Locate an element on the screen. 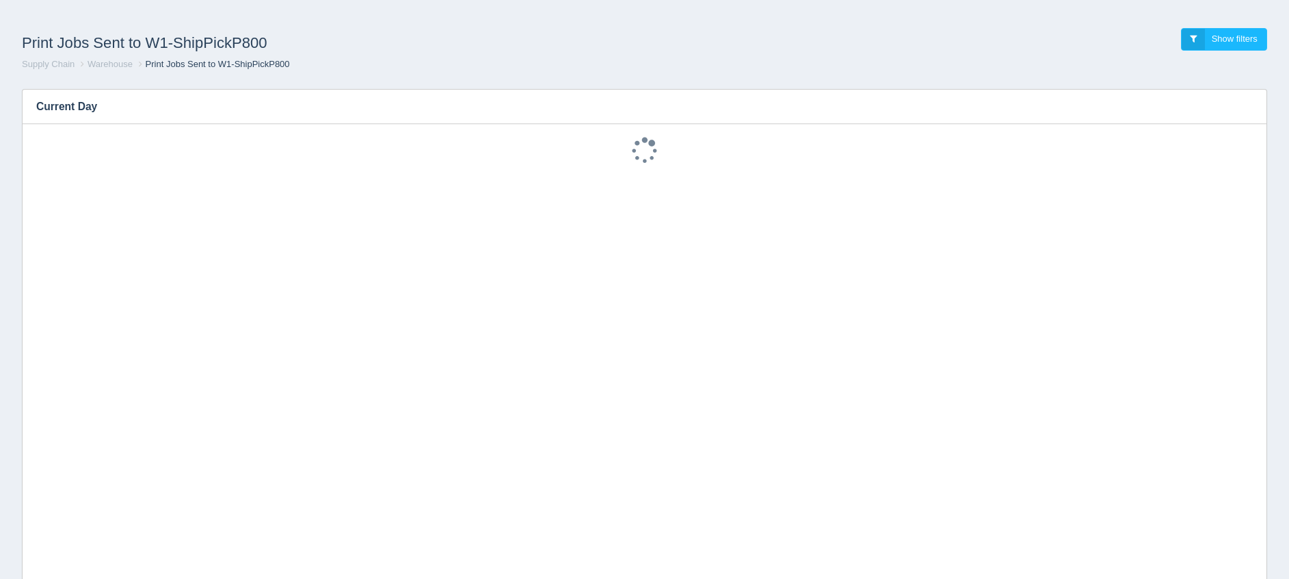  span: Show filters is located at coordinates (1234, 38).